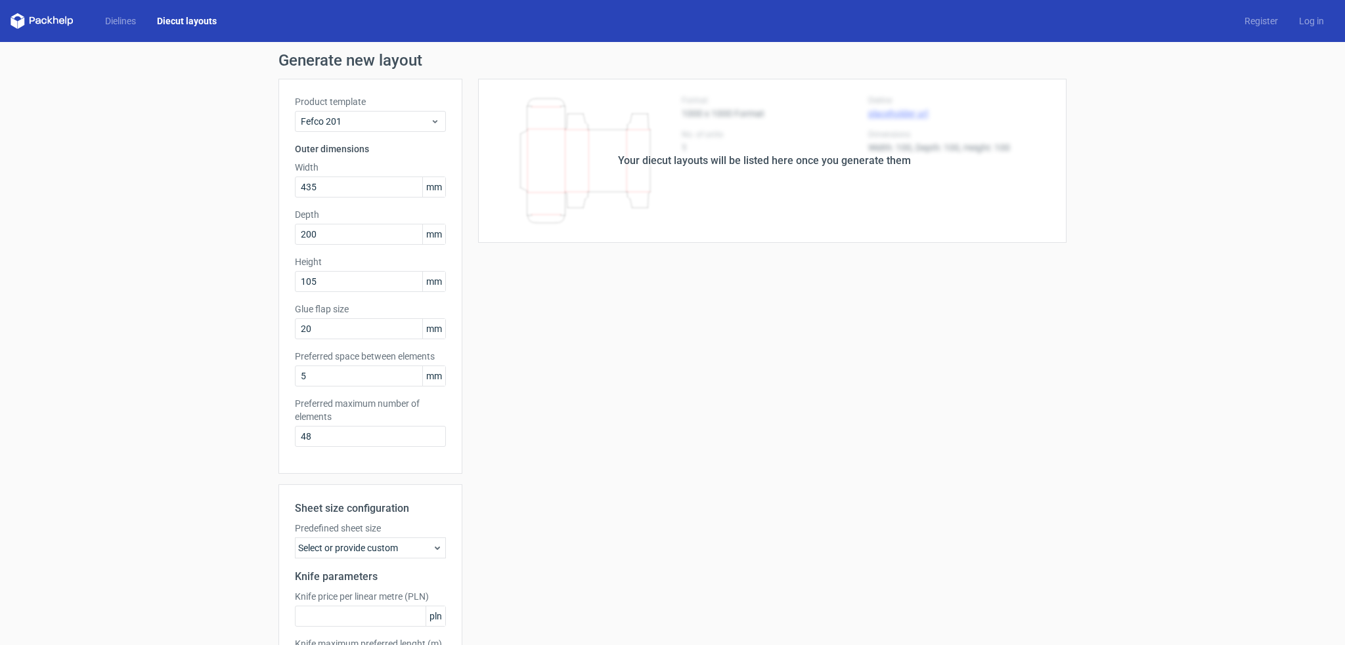 This screenshot has height=645, width=1345. What do you see at coordinates (370, 215) in the screenshot?
I see `label: Depth` at bounding box center [370, 215].